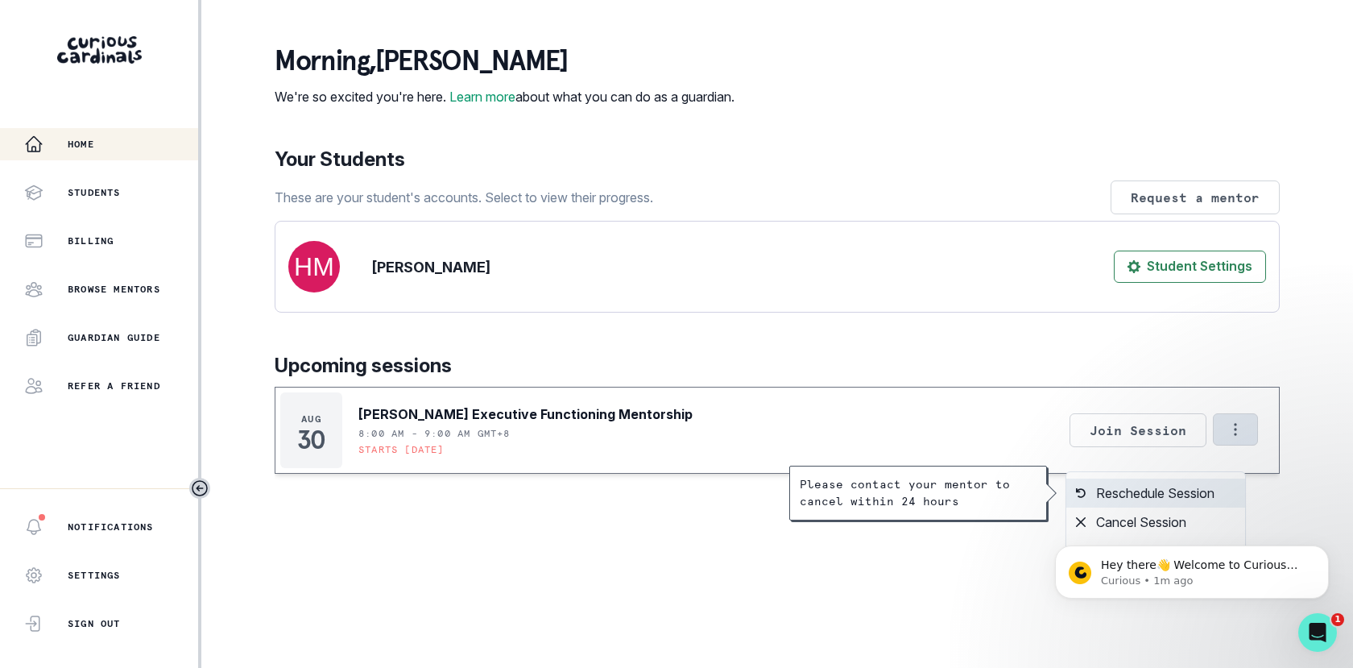 Image resolution: width=1353 pixels, height=668 pixels. I want to click on p: Aug, so click(311, 419).